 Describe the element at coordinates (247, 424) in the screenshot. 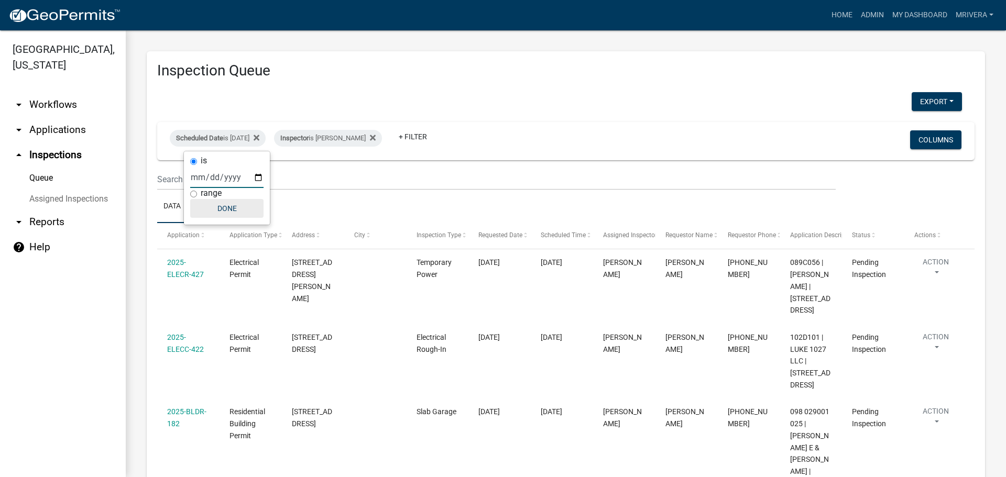

I see `span: Residential Building Permit` at that location.